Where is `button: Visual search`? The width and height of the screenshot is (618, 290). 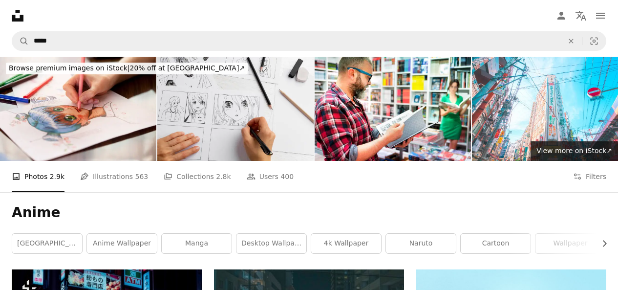 button: Visual search is located at coordinates (594, 41).